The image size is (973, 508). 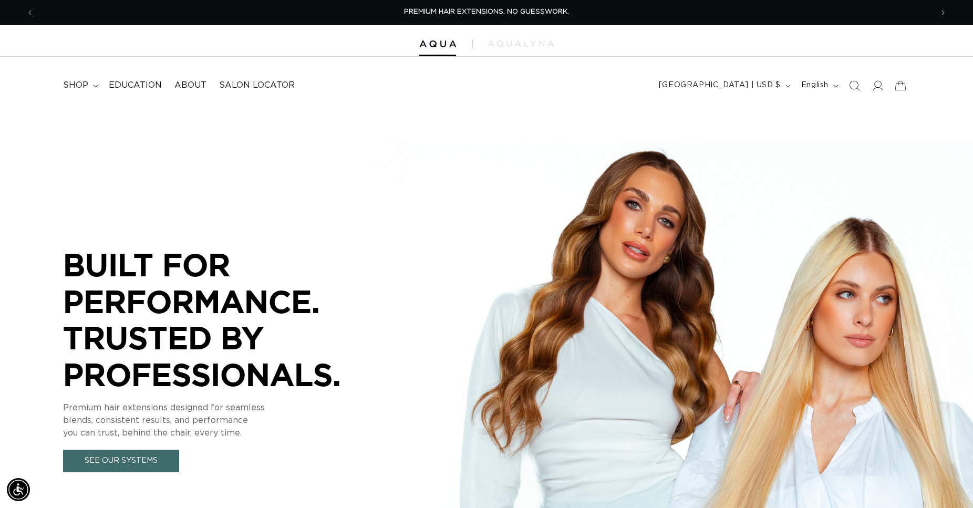 I want to click on a: See Our Systems, so click(x=121, y=461).